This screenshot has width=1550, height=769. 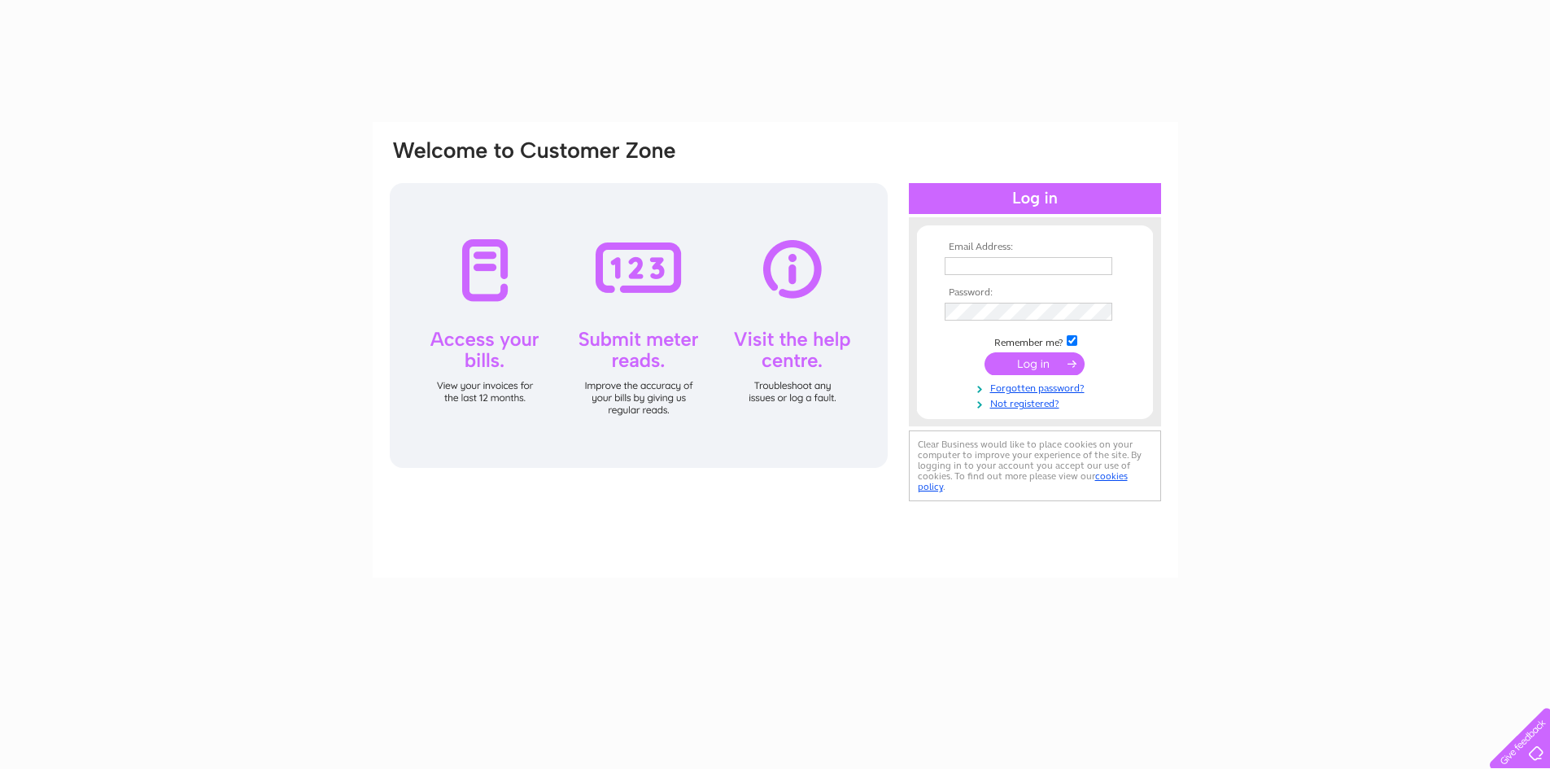 What do you see at coordinates (1037, 387) in the screenshot?
I see `a: Forgotten password?` at bounding box center [1037, 387].